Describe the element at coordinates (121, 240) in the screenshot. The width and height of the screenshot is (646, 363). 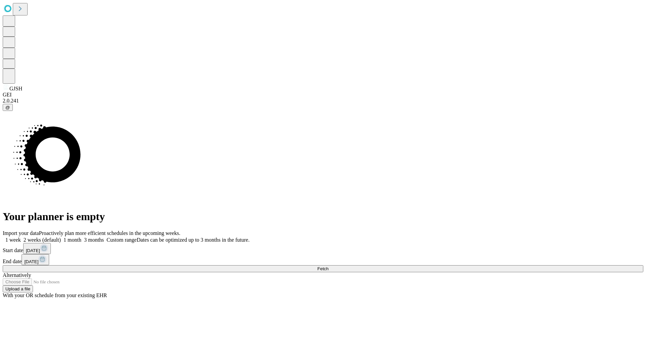
I see `span: Custom range` at that location.